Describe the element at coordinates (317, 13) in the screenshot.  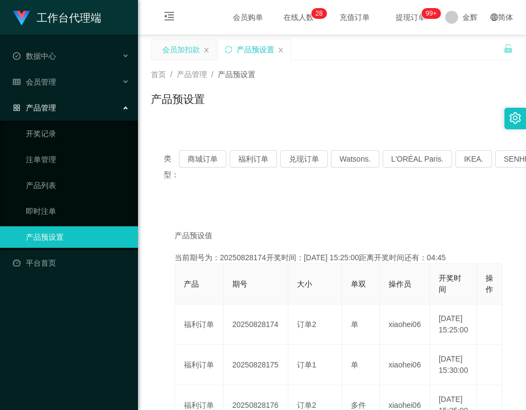
I see `p: 2` at that location.